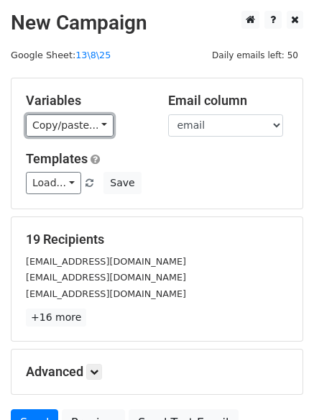  Describe the element at coordinates (56, 317) in the screenshot. I see `a: +16 more` at that location.